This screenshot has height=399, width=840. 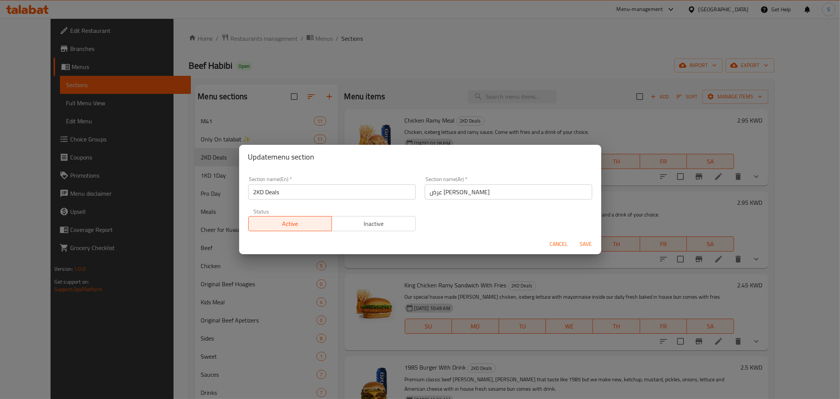 What do you see at coordinates (559, 244) in the screenshot?
I see `span: Cancel` at bounding box center [559, 244].